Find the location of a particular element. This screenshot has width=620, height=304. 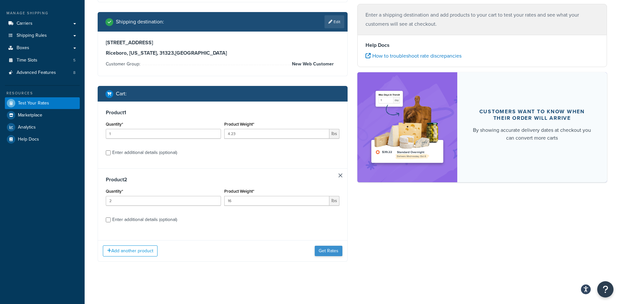

div: By showing accurate delivery dates at checkout you can convert more carts is located at coordinates (532, 134).